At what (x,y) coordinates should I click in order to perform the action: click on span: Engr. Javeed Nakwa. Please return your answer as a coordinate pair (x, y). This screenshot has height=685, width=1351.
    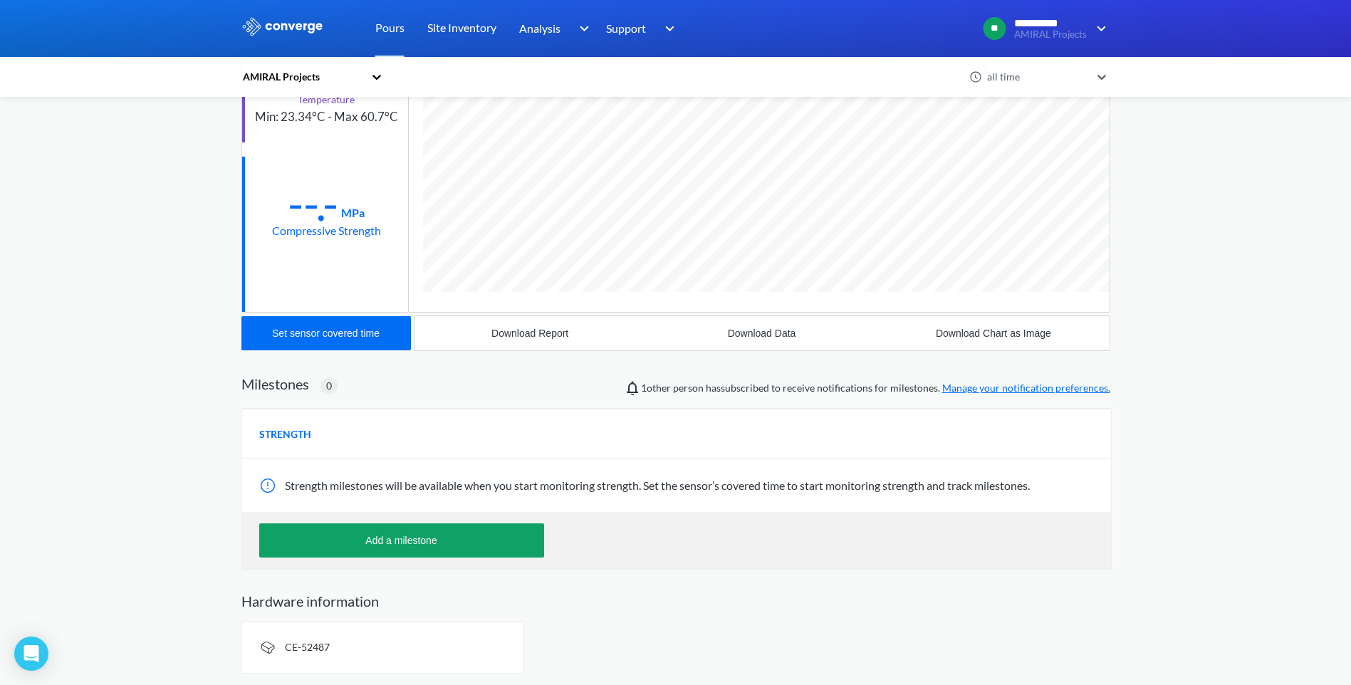
    Looking at the image, I should click on (656, 387).